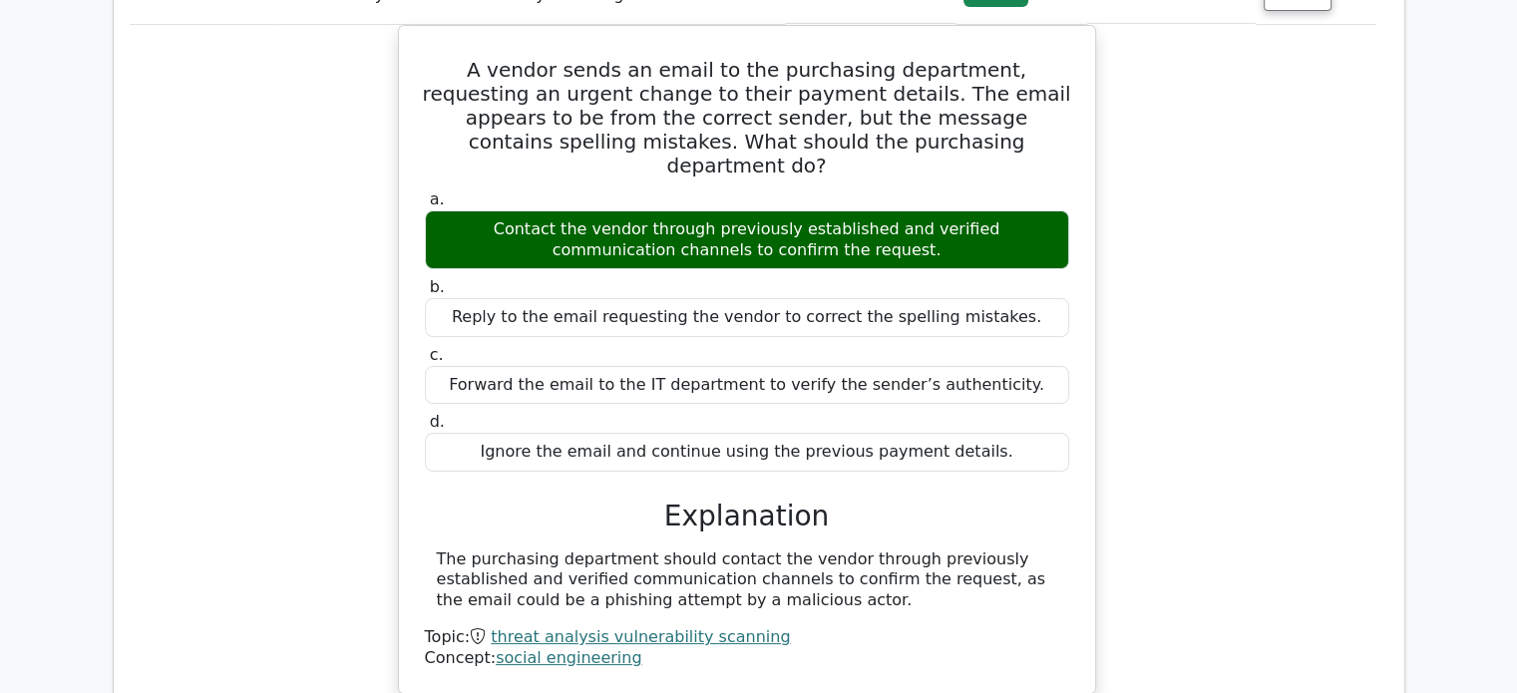 The height and width of the screenshot is (693, 1517). What do you see at coordinates (747, 517) in the screenshot?
I see `h3: Explanation` at bounding box center [747, 517].